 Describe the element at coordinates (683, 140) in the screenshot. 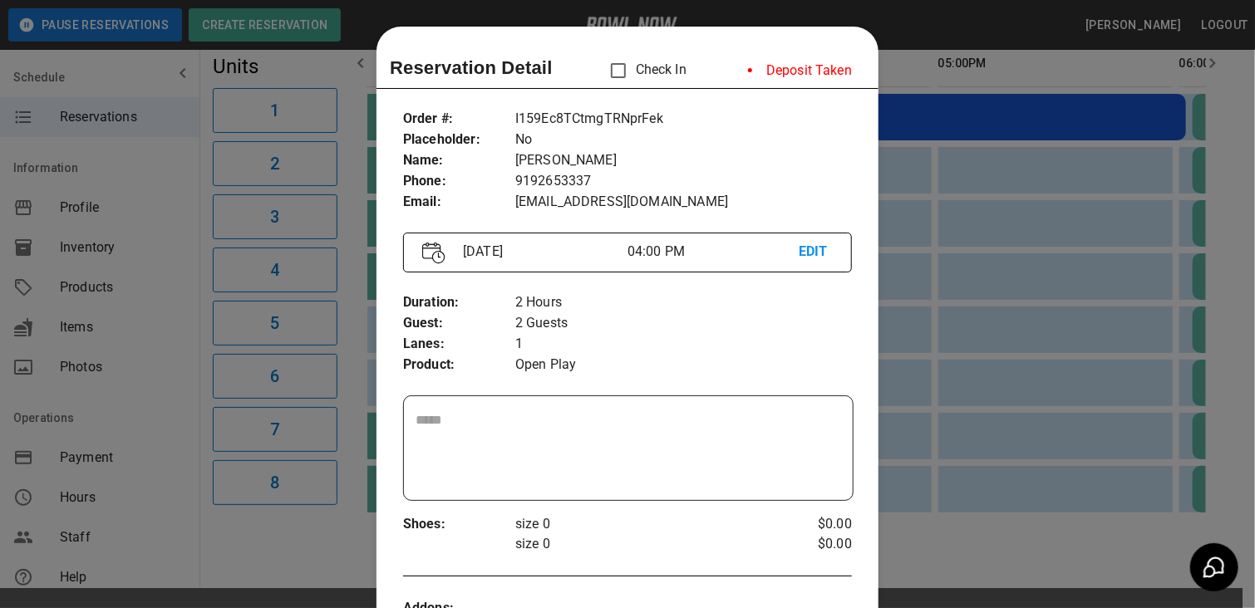

I see `p: No` at that location.